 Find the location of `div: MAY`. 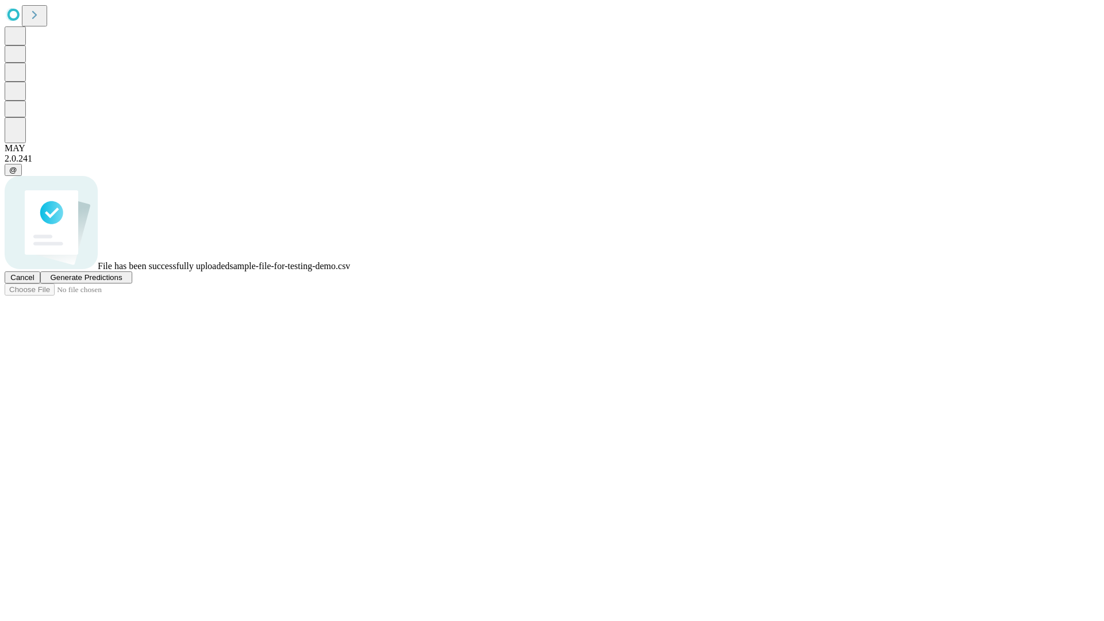

div: MAY is located at coordinates (552, 148).